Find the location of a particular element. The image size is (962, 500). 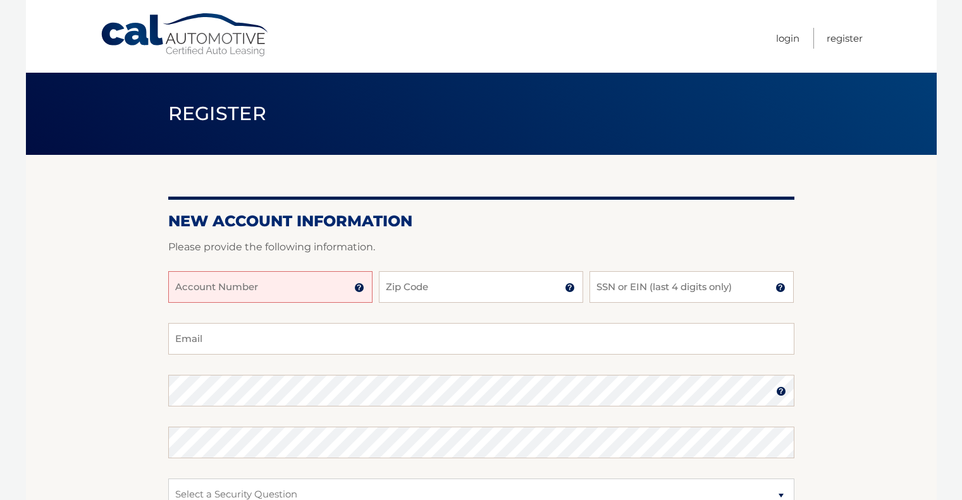

input: Zip Code is located at coordinates (481, 287).